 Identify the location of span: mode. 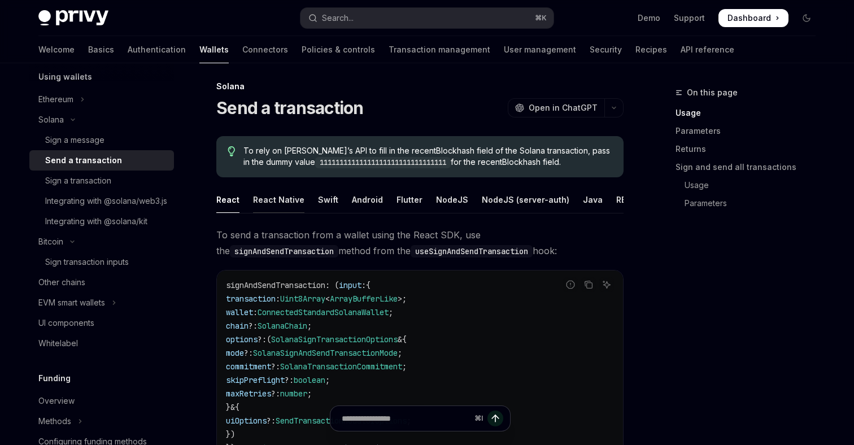
(235, 353).